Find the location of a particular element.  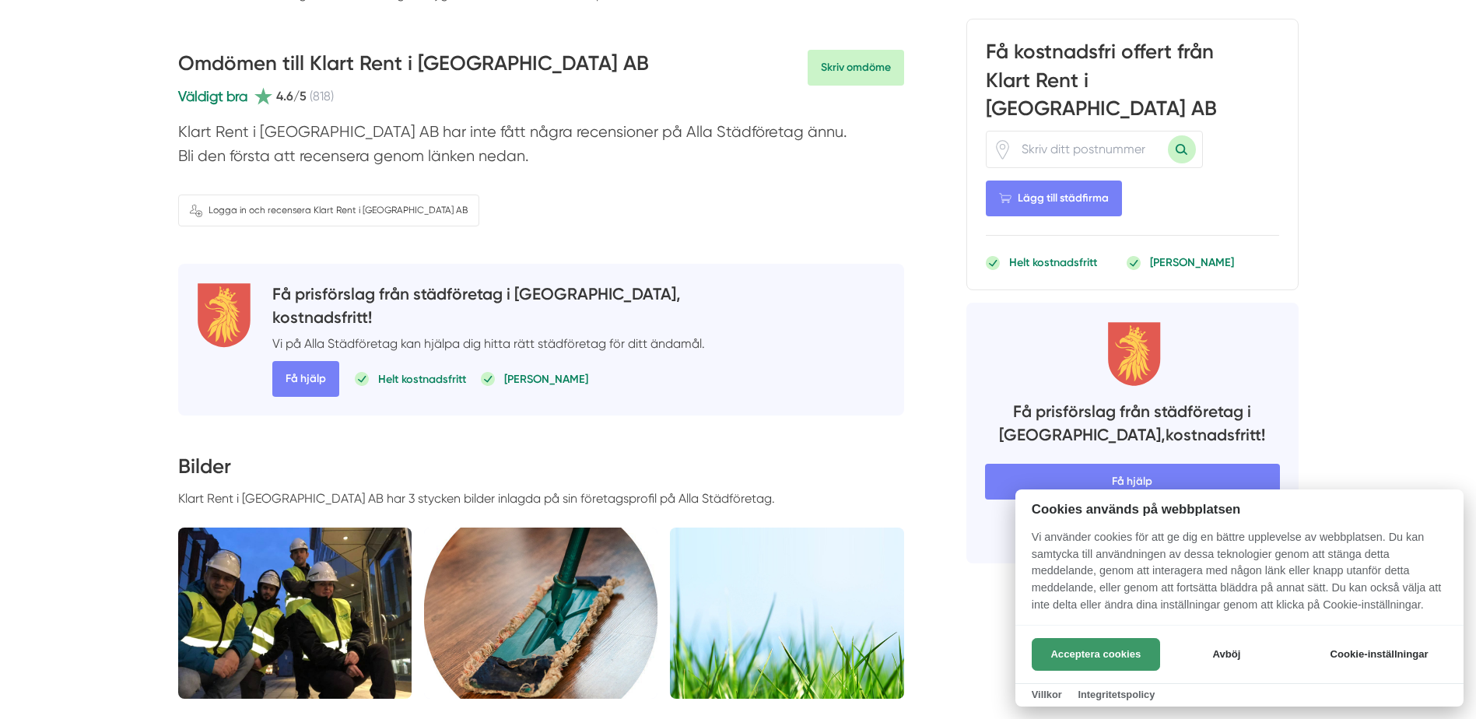

p: Vi använder cookies för att ge dig en bättre upplevelse av webbplatsen. Du kan samtycka till anvä... is located at coordinates (1239, 576).